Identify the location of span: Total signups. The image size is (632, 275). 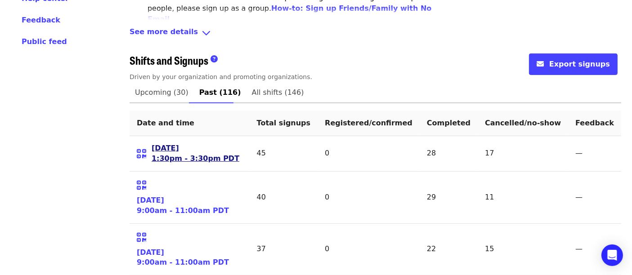
(284, 123).